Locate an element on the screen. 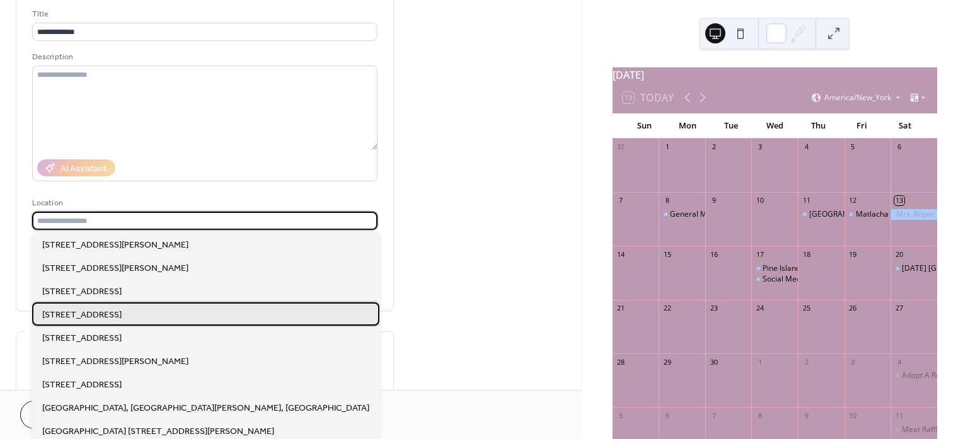 The height and width of the screenshot is (439, 968). div: 14 is located at coordinates (621, 254).